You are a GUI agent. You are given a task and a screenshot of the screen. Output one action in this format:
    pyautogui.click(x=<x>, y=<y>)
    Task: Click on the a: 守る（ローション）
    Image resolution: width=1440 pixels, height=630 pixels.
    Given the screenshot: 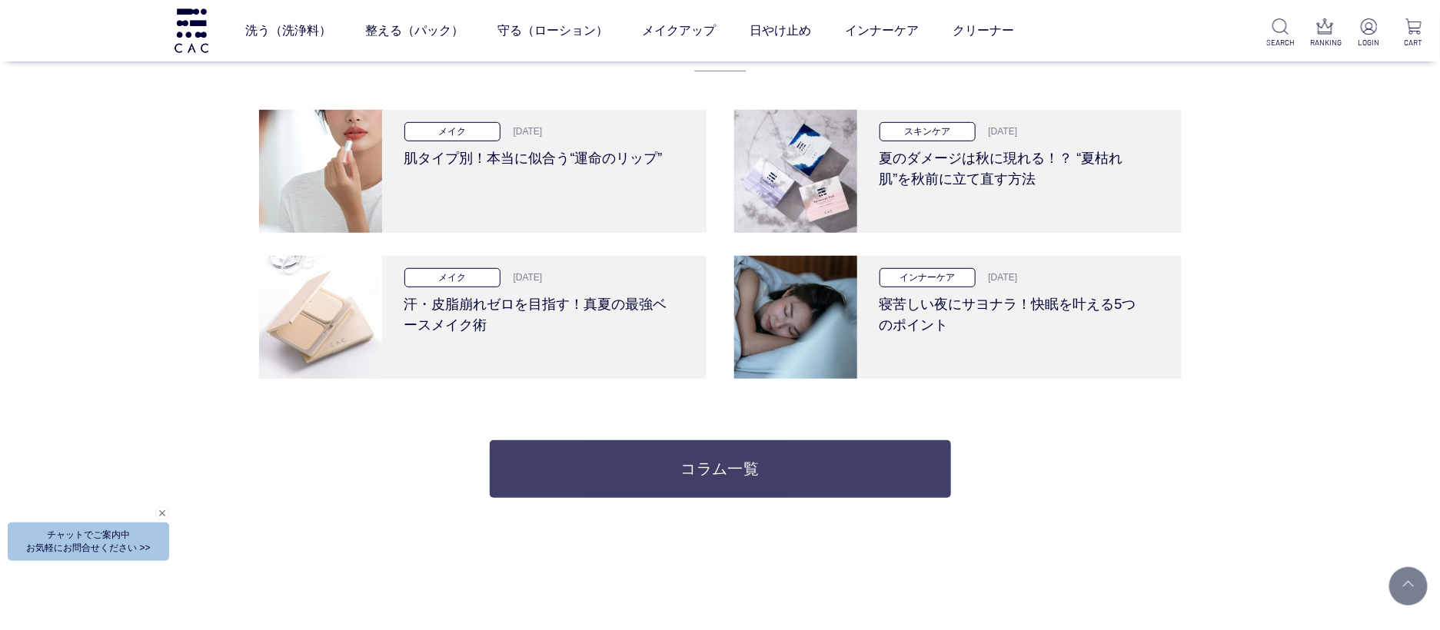 What is the action you would take?
    pyautogui.click(x=553, y=31)
    